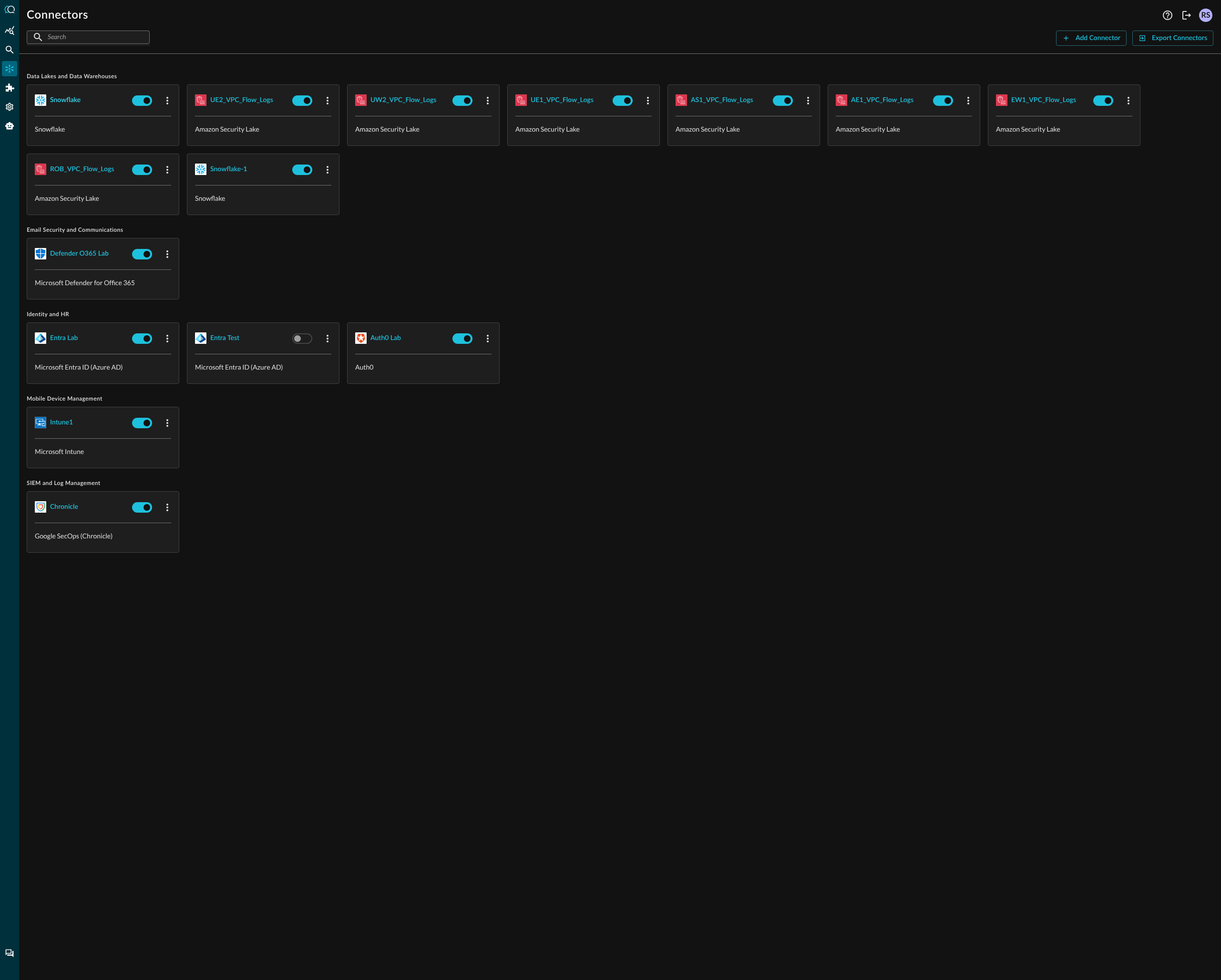 This screenshot has height=980, width=1221. Describe the element at coordinates (1092, 38) in the screenshot. I see `button: Add Connector` at that location.